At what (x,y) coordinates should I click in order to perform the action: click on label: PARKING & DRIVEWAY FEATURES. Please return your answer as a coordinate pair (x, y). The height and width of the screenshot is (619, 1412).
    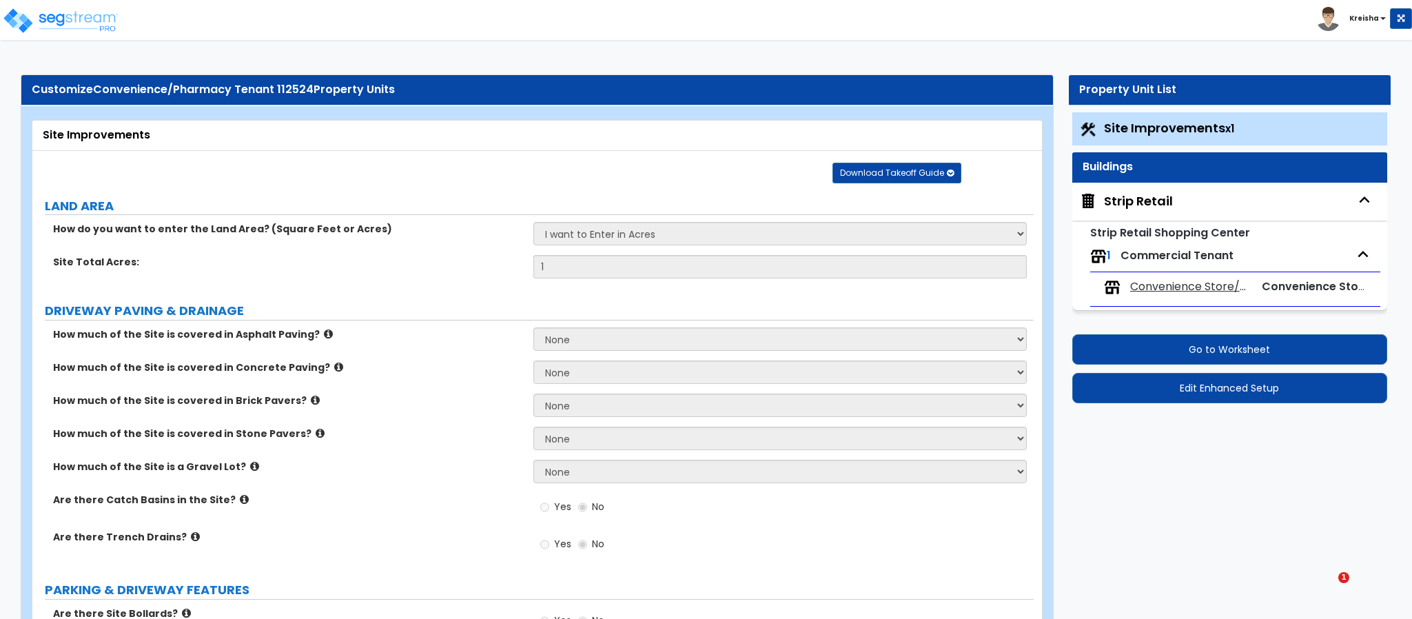
    Looking at the image, I should click on (539, 590).